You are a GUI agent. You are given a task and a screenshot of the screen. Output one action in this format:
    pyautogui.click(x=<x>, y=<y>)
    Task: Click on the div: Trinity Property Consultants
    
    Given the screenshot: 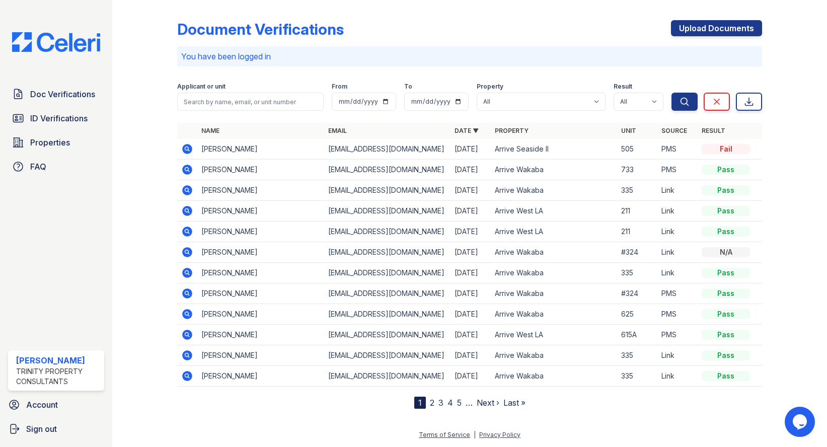 What is the action you would take?
    pyautogui.click(x=58, y=377)
    